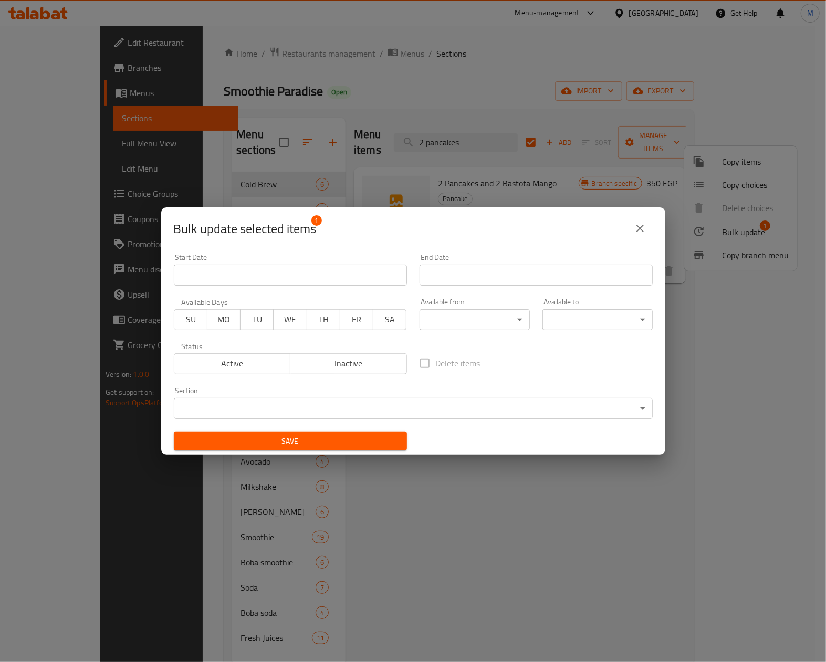  Describe the element at coordinates (191, 319) in the screenshot. I see `span: SU` at that location.